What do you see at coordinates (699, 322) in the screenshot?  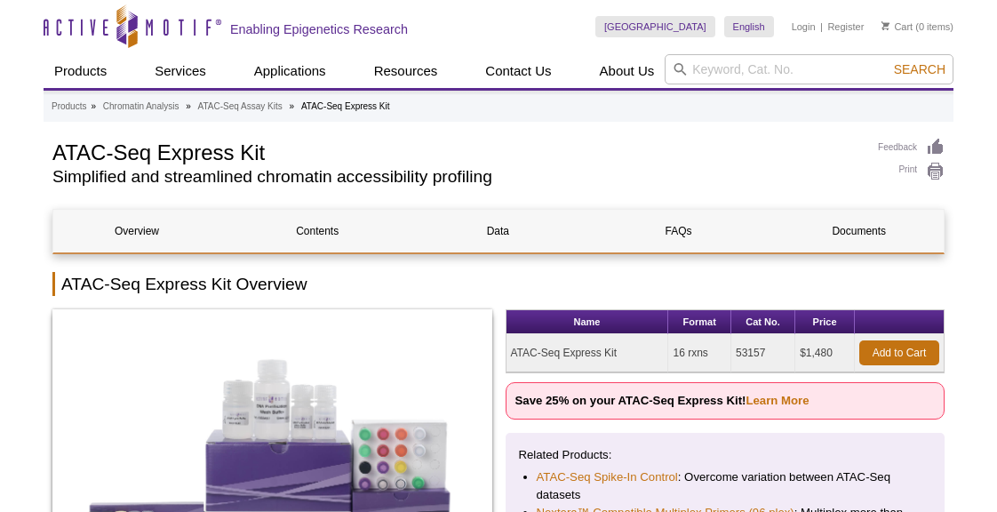 I see `th: Format` at bounding box center [699, 322].